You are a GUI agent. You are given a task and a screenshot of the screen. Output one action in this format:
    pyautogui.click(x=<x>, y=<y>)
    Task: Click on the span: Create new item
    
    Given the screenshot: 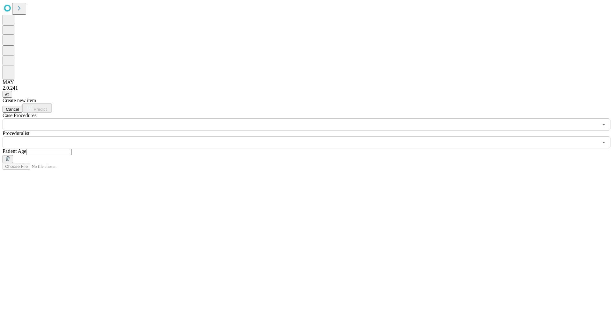 What is the action you would take?
    pyautogui.click(x=19, y=100)
    